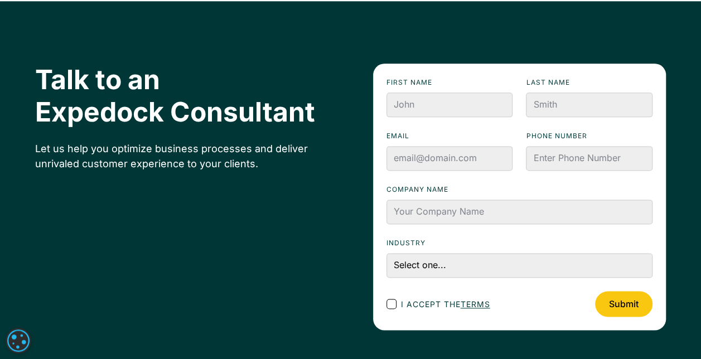  I want to click on div: Chat Widget, so click(673, 332).